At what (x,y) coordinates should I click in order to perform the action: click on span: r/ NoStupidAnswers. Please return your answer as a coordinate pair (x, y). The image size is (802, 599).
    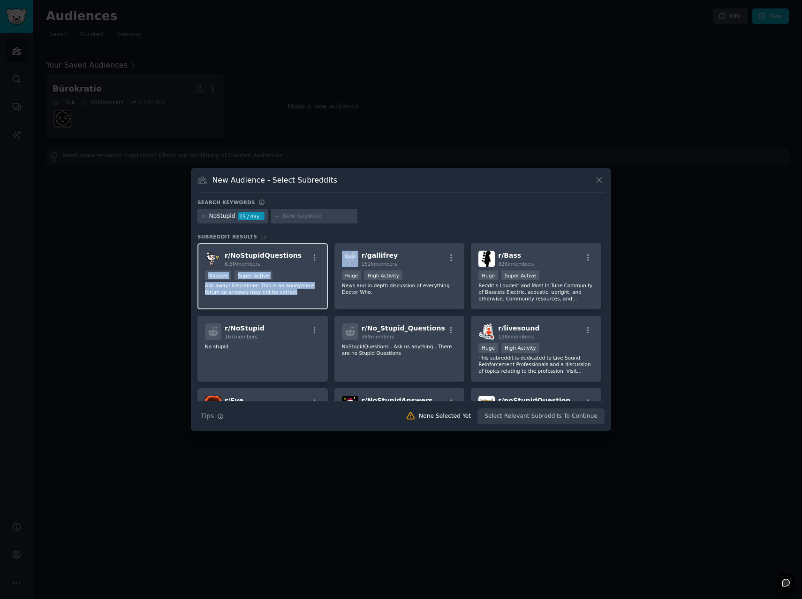
    Looking at the image, I should click on (397, 400).